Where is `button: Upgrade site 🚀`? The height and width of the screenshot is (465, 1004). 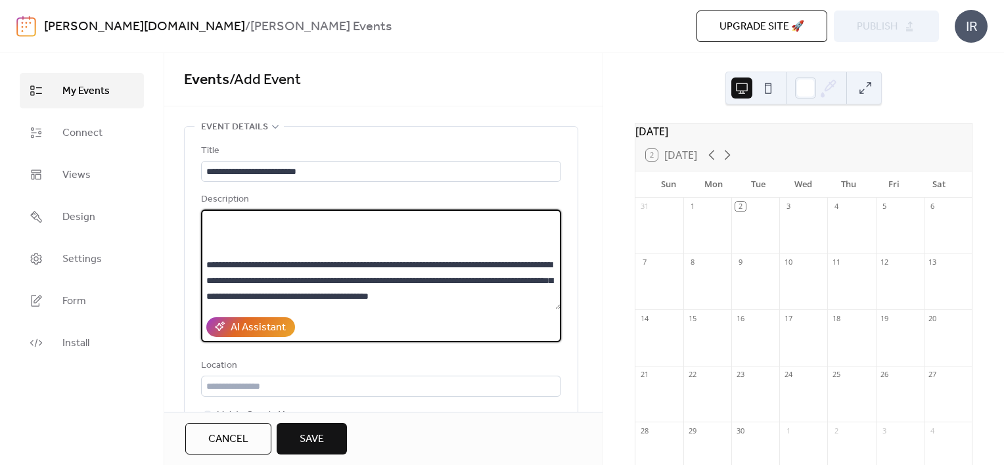 button: Upgrade site 🚀 is located at coordinates (761, 26).